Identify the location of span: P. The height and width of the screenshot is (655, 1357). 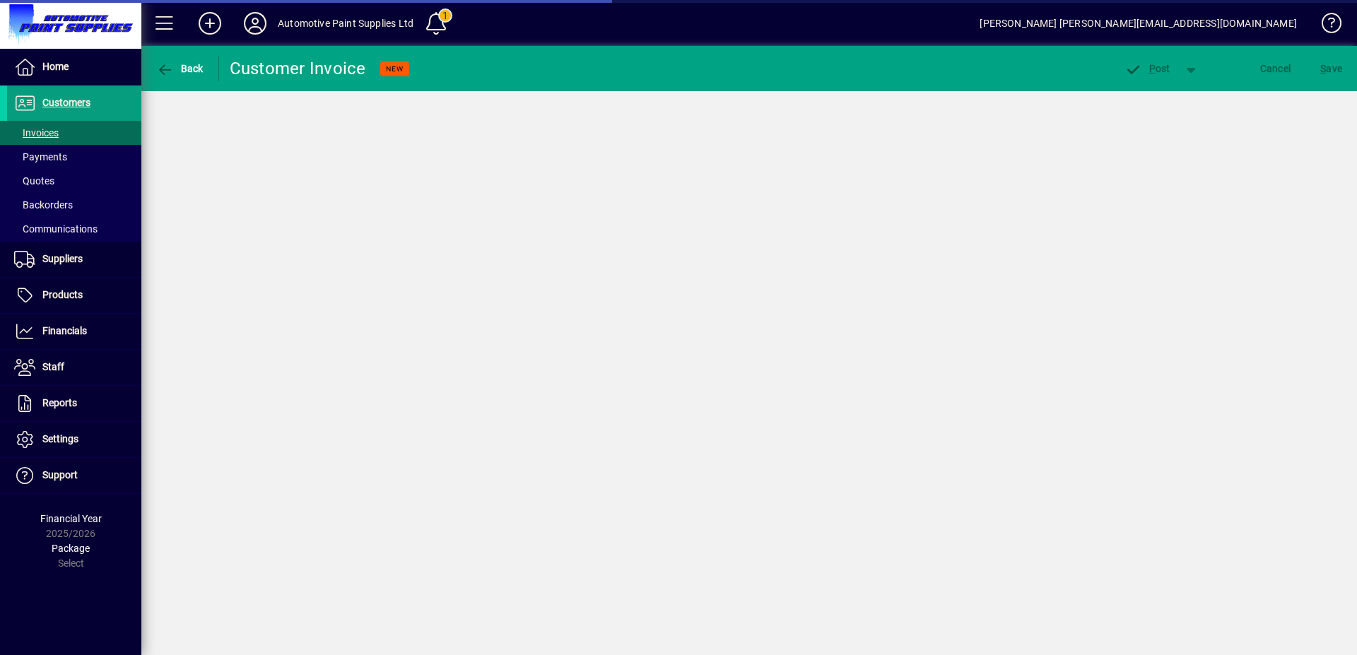
(1152, 69).